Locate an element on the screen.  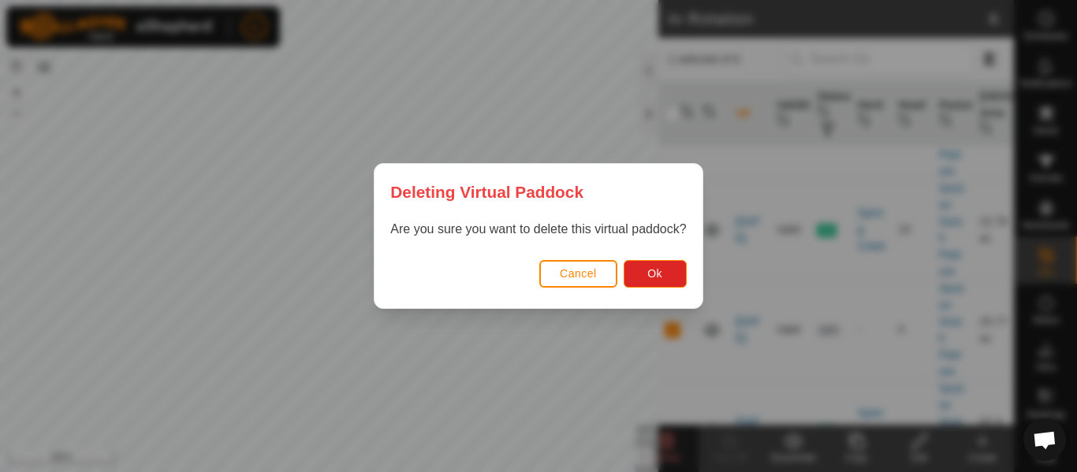
button: Cancel is located at coordinates (578, 273).